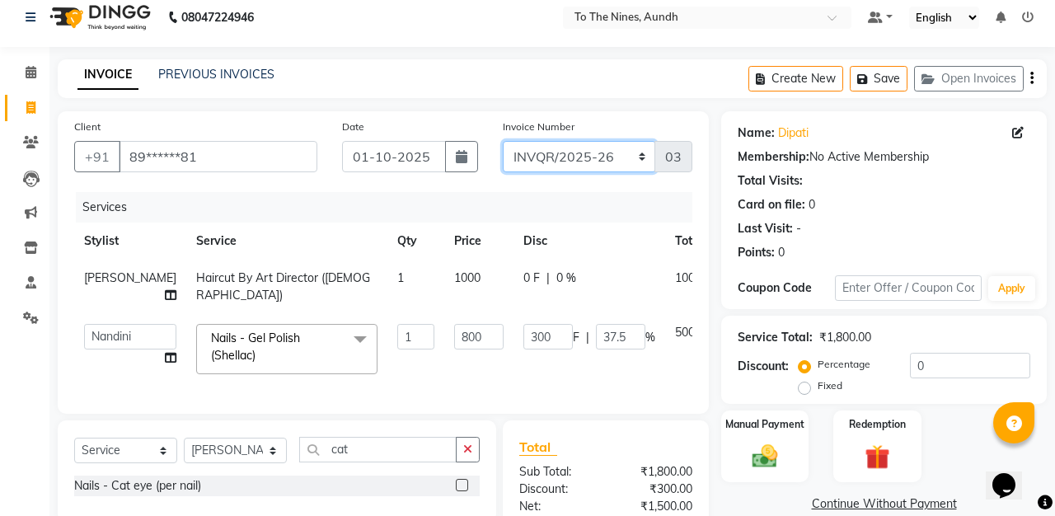 The width and height of the screenshot is (1055, 516). Describe the element at coordinates (589, 241) in the screenshot. I see `th: Disc` at that location.